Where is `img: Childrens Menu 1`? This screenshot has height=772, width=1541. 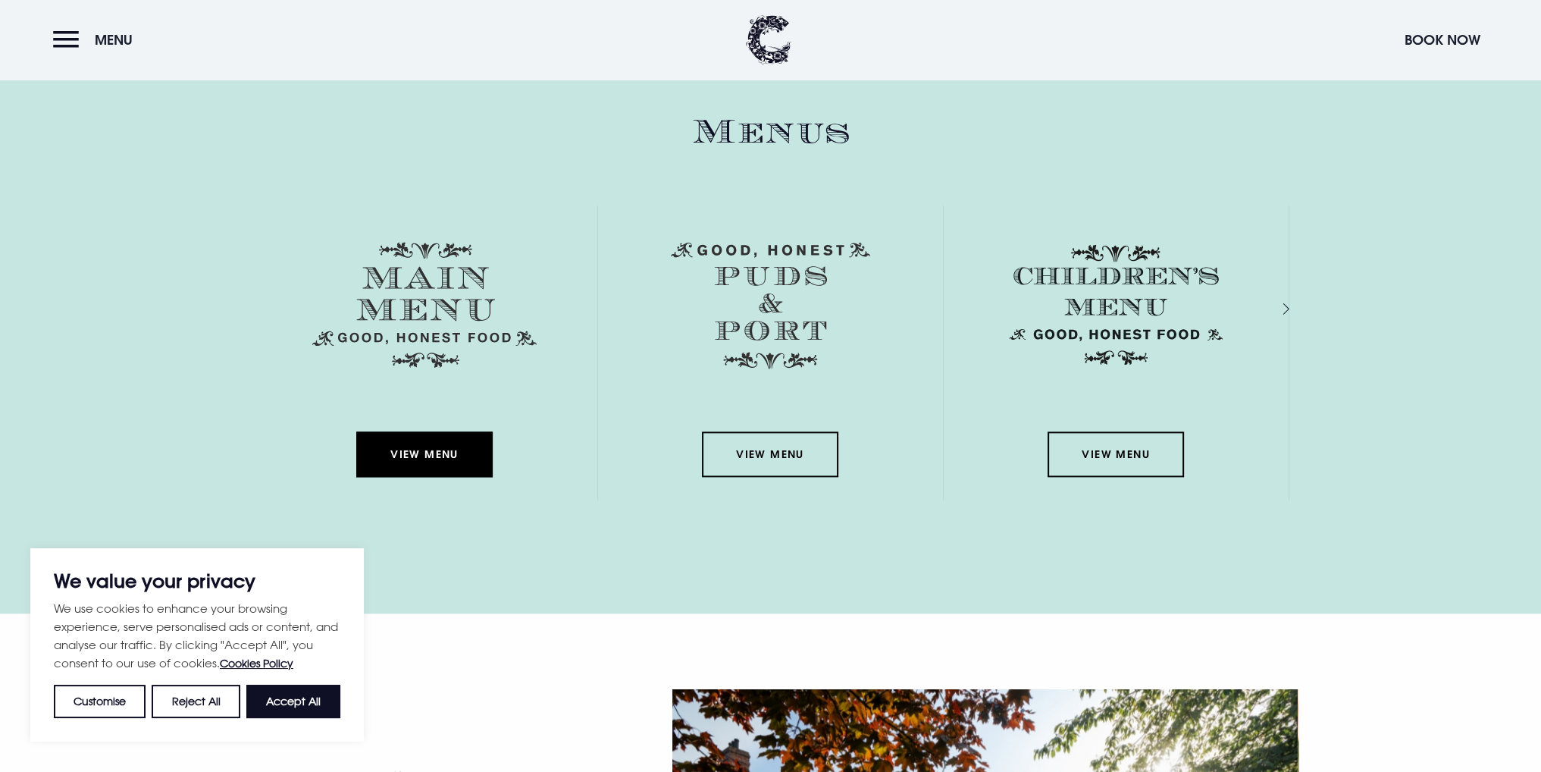 img: Childrens Menu 1 is located at coordinates (1116, 305).